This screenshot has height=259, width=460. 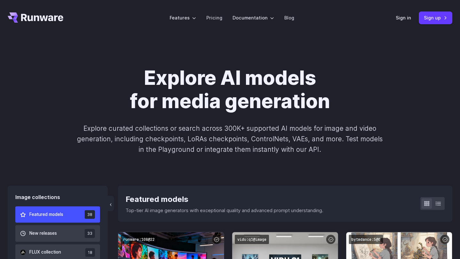 I want to click on div: Featured models, so click(x=224, y=199).